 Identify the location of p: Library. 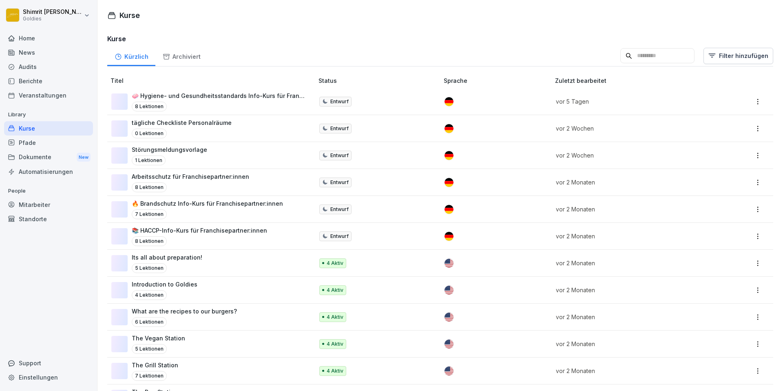
(49, 115).